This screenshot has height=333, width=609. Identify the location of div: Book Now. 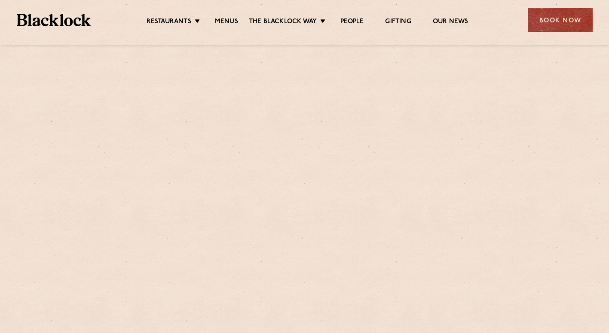
(560, 20).